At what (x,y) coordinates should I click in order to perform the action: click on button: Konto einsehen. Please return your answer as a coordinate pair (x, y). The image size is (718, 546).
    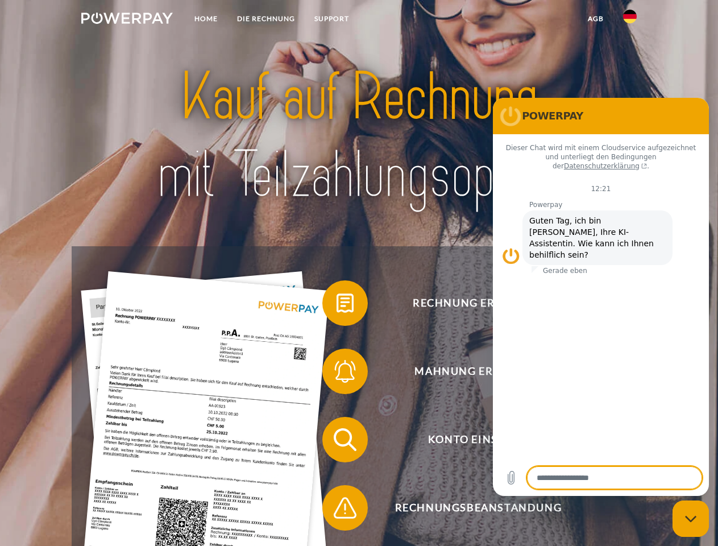
    Looking at the image, I should click on (470, 439).